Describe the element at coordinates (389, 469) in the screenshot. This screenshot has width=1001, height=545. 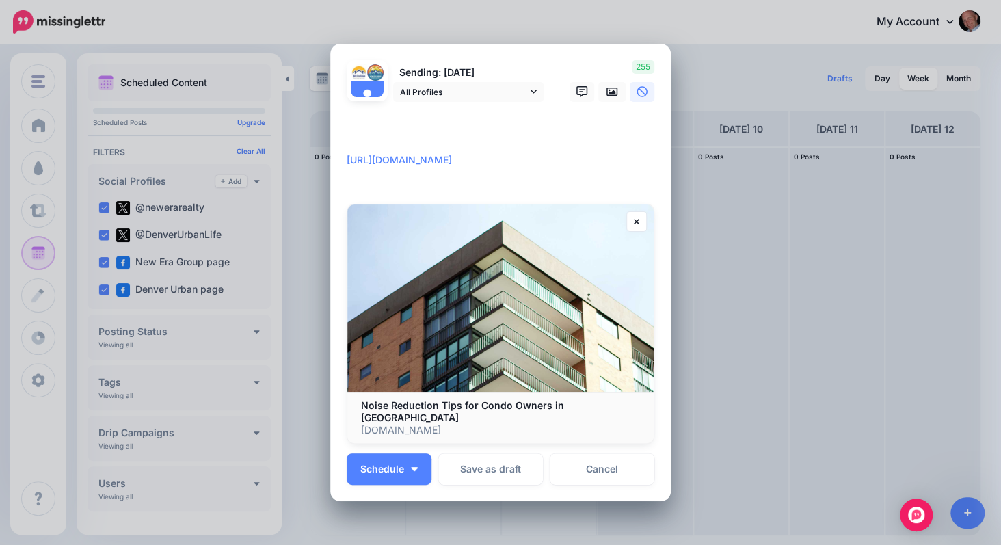
I see `button: Schedule` at that location.